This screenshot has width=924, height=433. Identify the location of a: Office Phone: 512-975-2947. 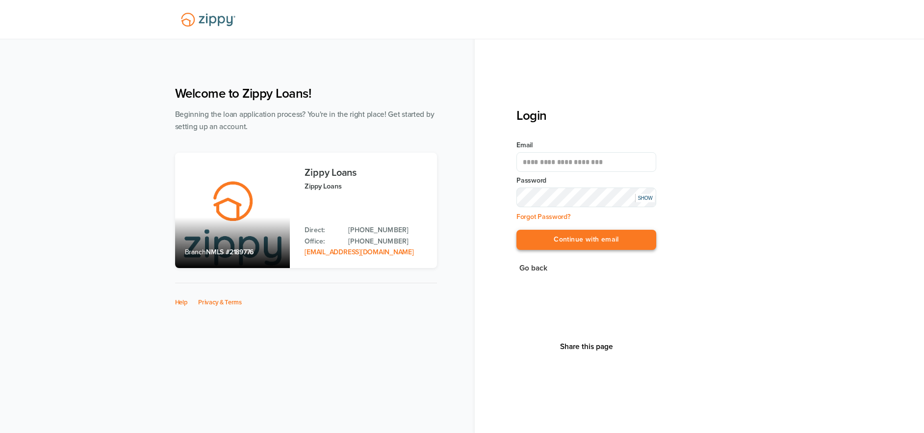
(388, 241).